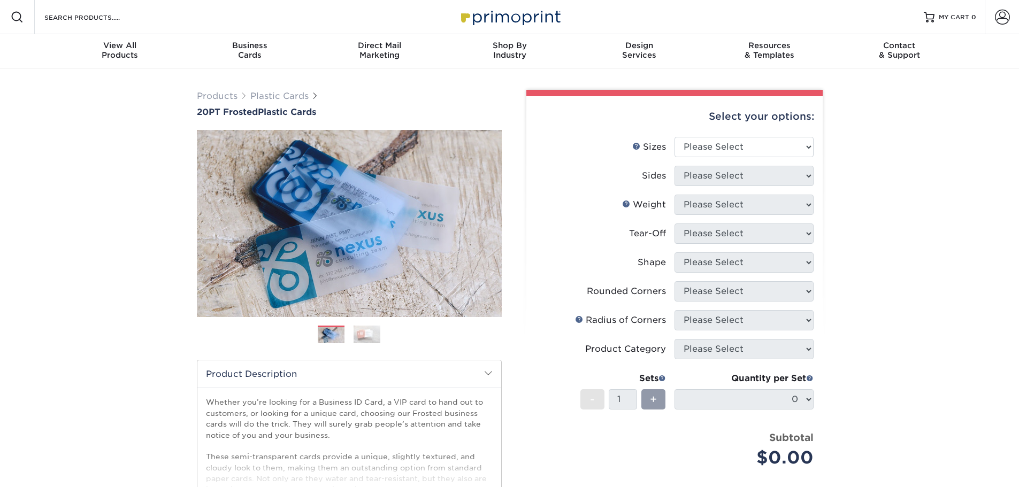  Describe the element at coordinates (974, 17) in the screenshot. I see `span: 0` at that location.